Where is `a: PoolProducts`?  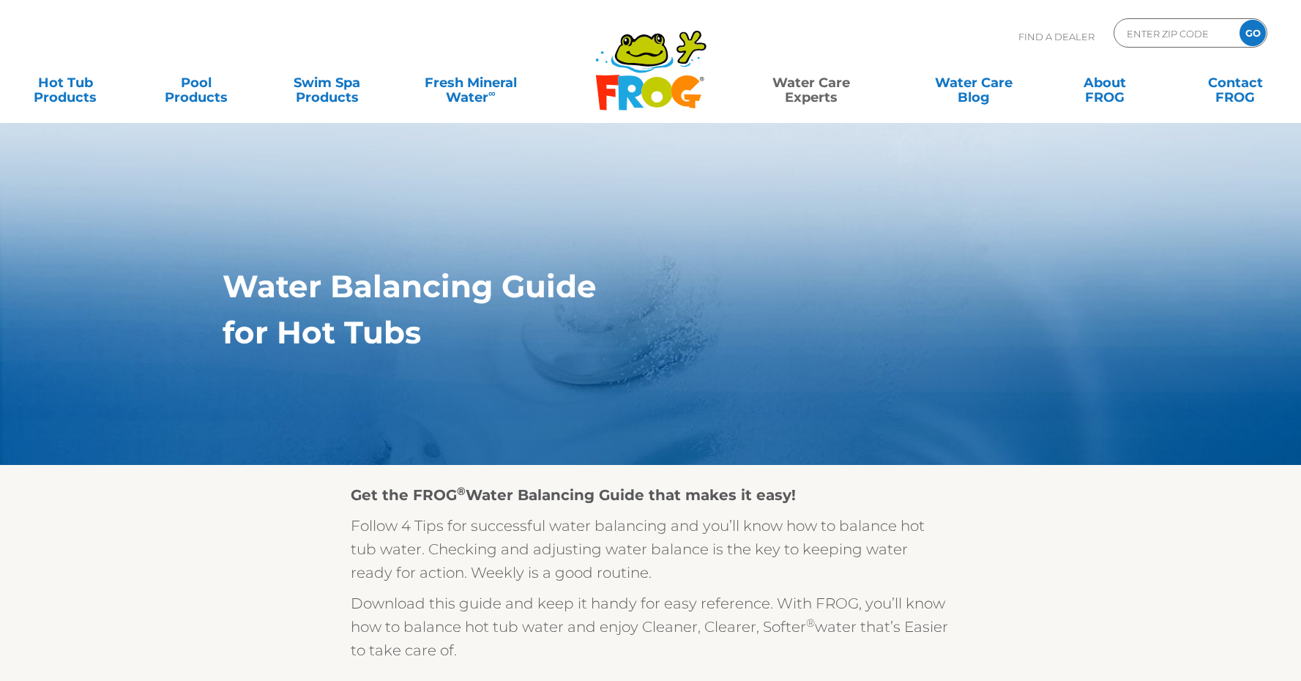 a: PoolProducts is located at coordinates (196, 83).